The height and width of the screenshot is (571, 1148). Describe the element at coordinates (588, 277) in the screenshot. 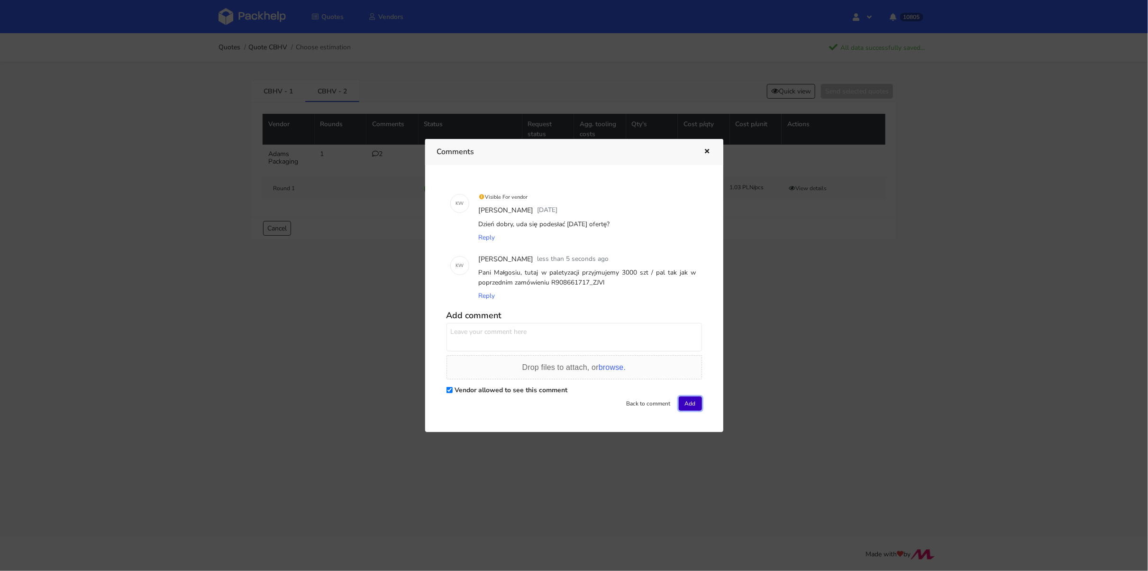

I see `div: Pani Małgosiu, tutaj w paletyzacji przyjmujemy 3000 szt / pal tak jak w poprzednim zamówieniu R90...` at that location.